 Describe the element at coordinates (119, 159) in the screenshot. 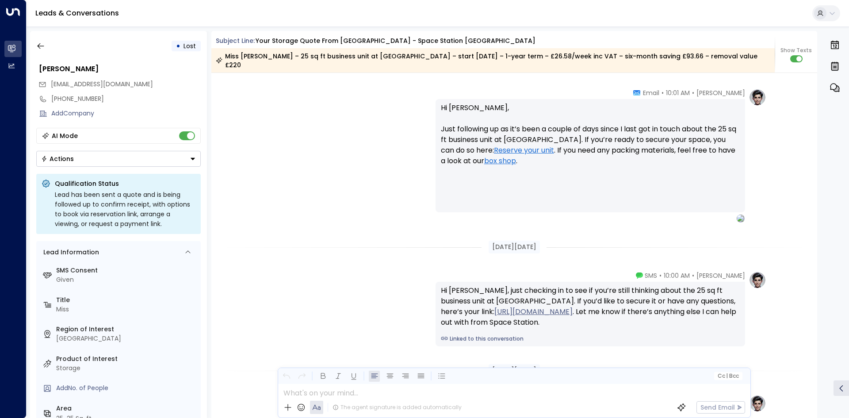

I see `button: Actions` at that location.